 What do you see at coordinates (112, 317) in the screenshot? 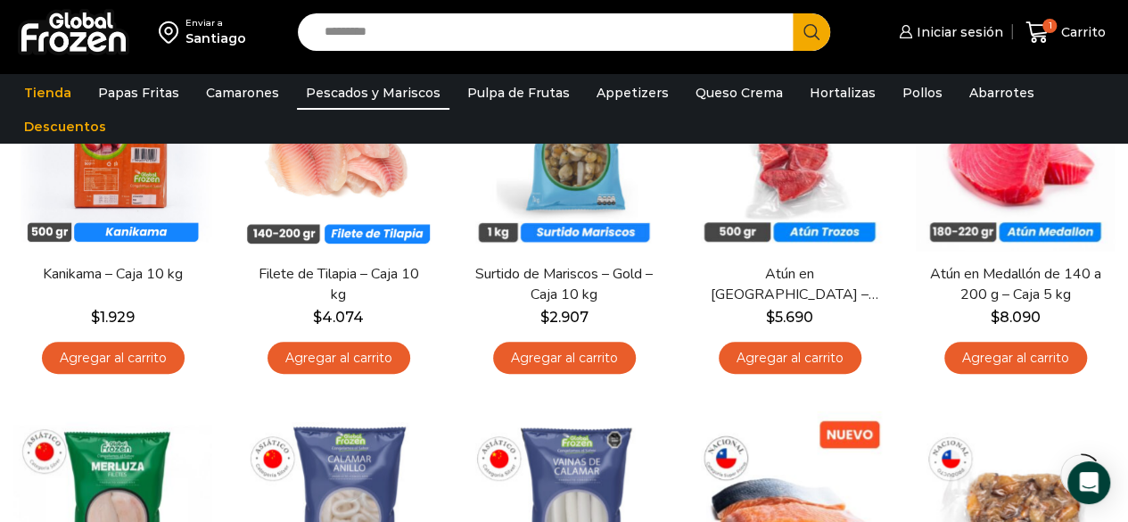
I see `bdi: 1.929` at bounding box center [112, 317].